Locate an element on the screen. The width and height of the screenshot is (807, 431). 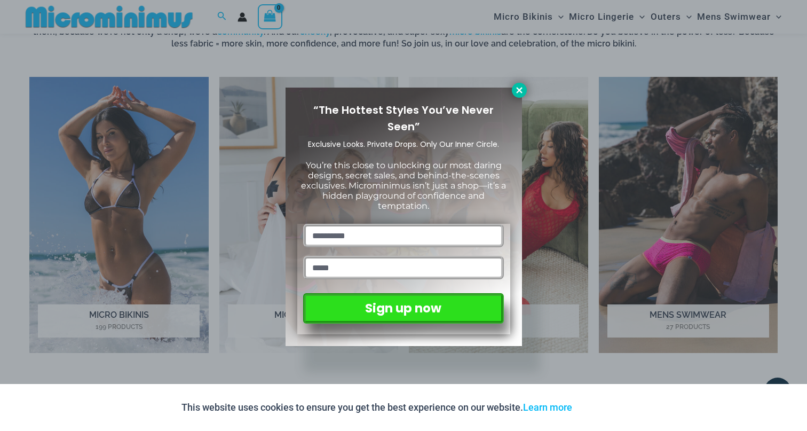
button: Close is located at coordinates (519, 90).